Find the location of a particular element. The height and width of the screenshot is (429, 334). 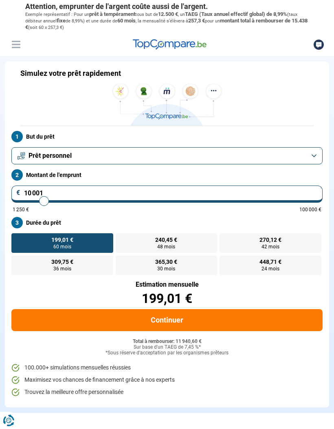

span: 240,45 € is located at coordinates (166, 240).